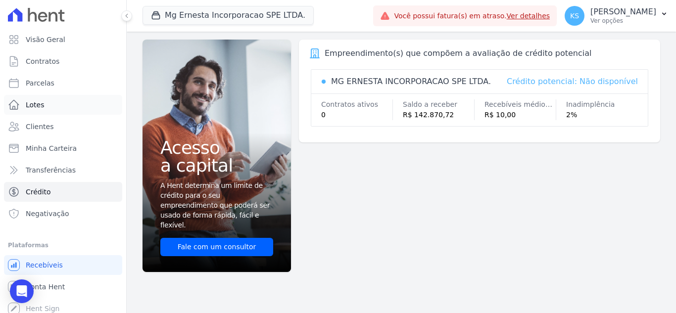  What do you see at coordinates (602, 104) in the screenshot?
I see `div: Inadimplência` at bounding box center [602, 104].